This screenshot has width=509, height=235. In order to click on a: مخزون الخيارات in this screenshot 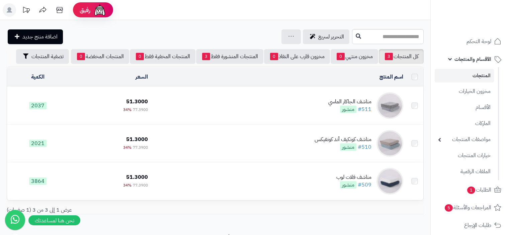, I will do `click(464, 91)`.